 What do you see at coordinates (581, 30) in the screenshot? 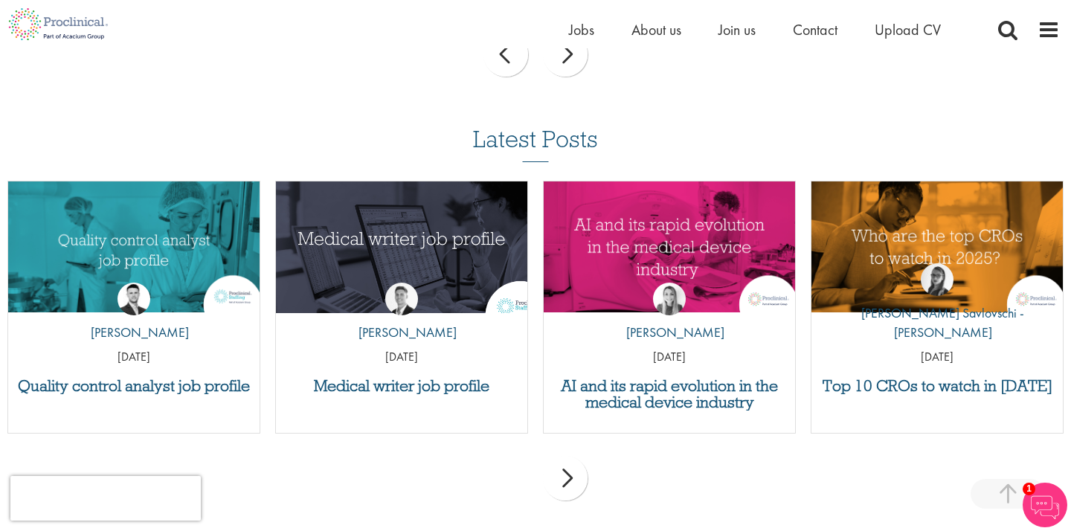
I see `span: Jobs` at bounding box center [581, 30].